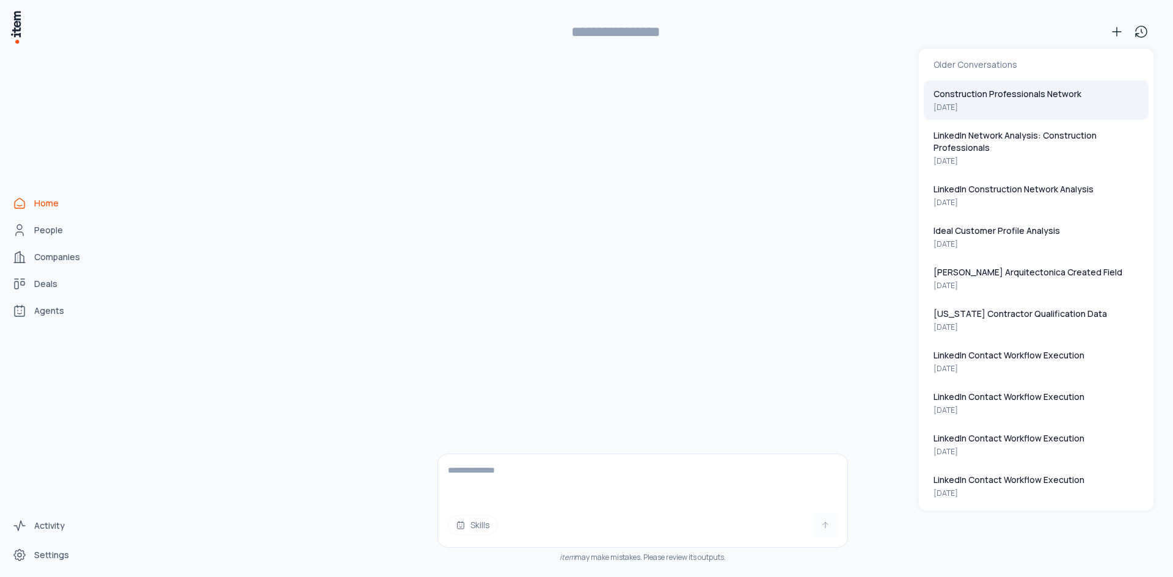  What do you see at coordinates (54, 555) in the screenshot?
I see `a: Settings` at bounding box center [54, 555].